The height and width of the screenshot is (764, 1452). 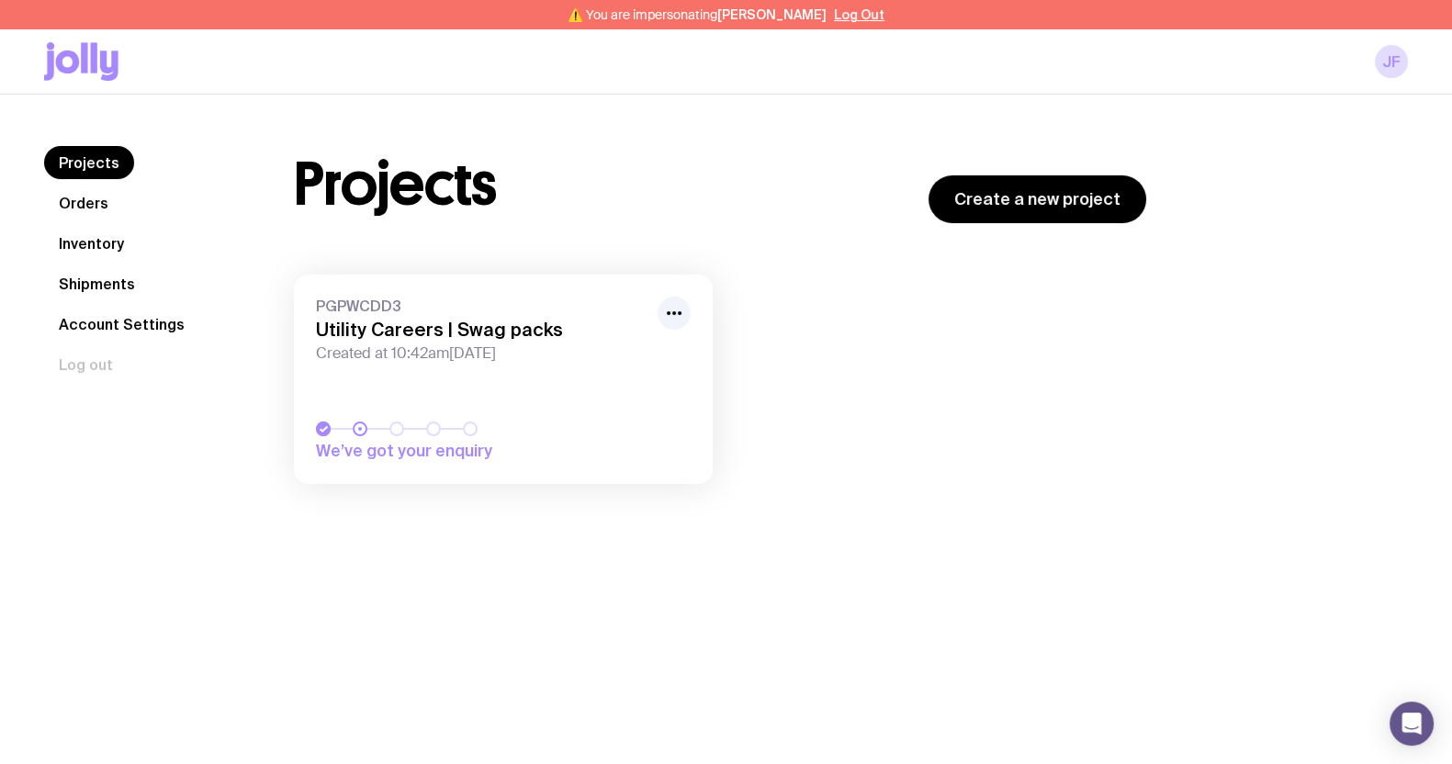 What do you see at coordinates (697, 15) in the screenshot?
I see `span: ⚠️ You are impersonating` at bounding box center [697, 15].